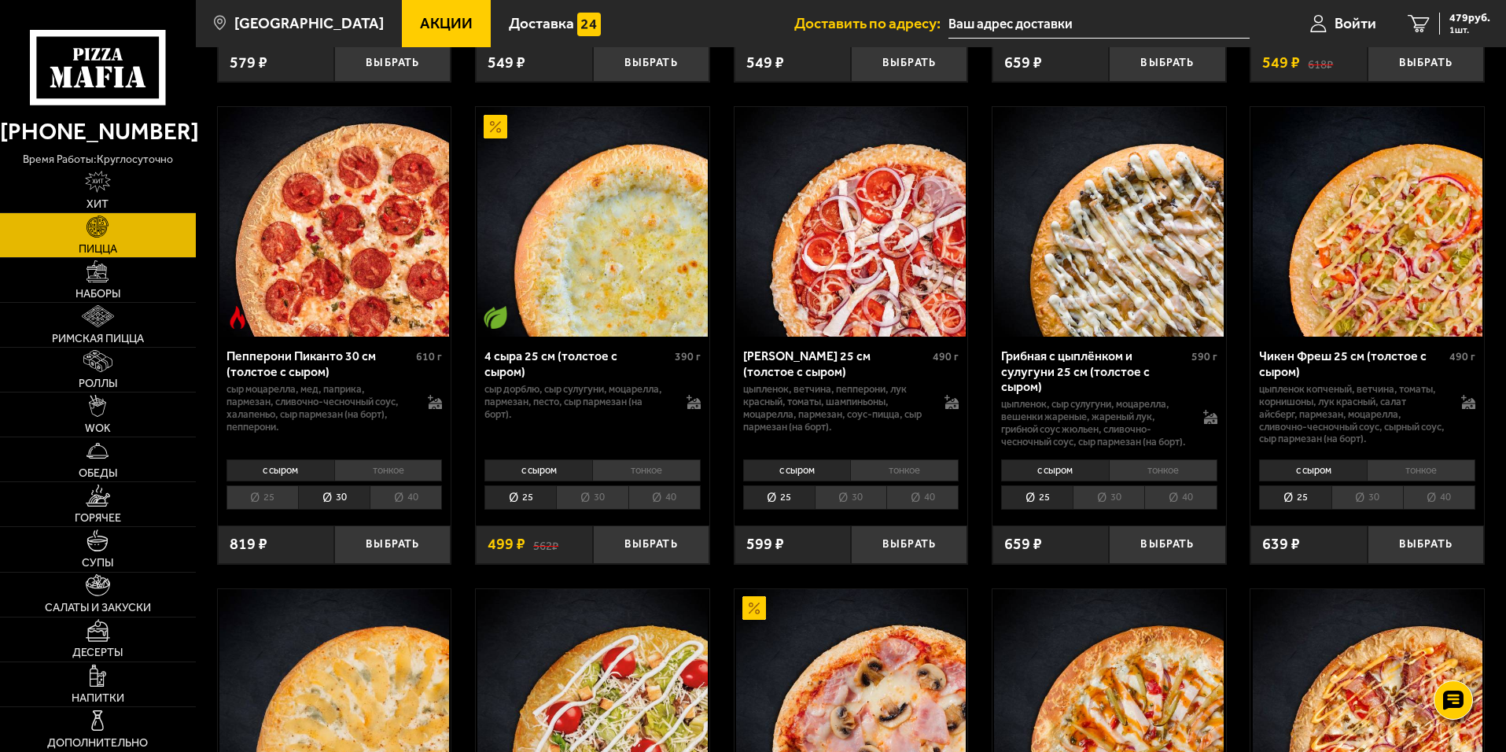 This screenshot has height=752, width=1506. What do you see at coordinates (871, 23) in the screenshot?
I see `span: Доставить по адресу:` at bounding box center [871, 23].